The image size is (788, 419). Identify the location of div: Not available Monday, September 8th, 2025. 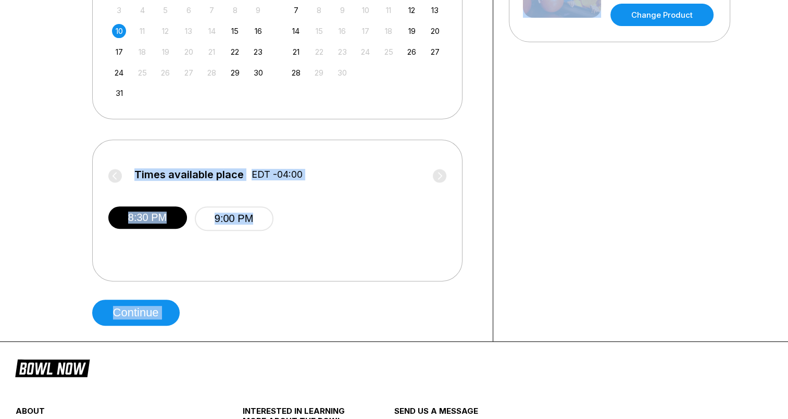
(319, 10).